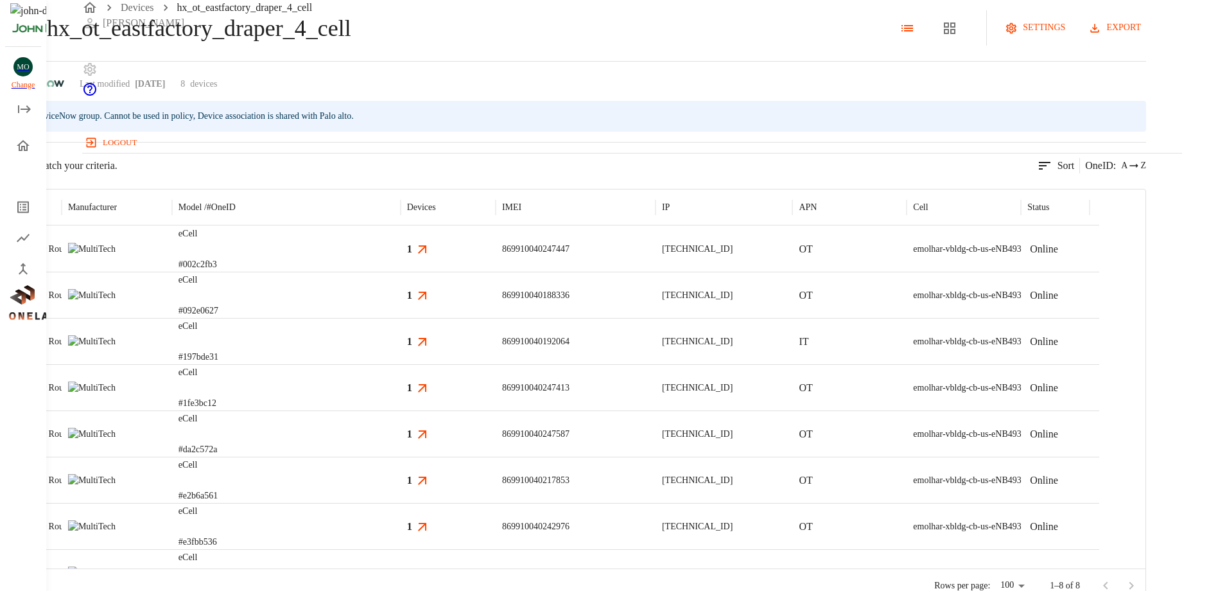  Describe the element at coordinates (666, 207) in the screenshot. I see `p: IP` at that location.